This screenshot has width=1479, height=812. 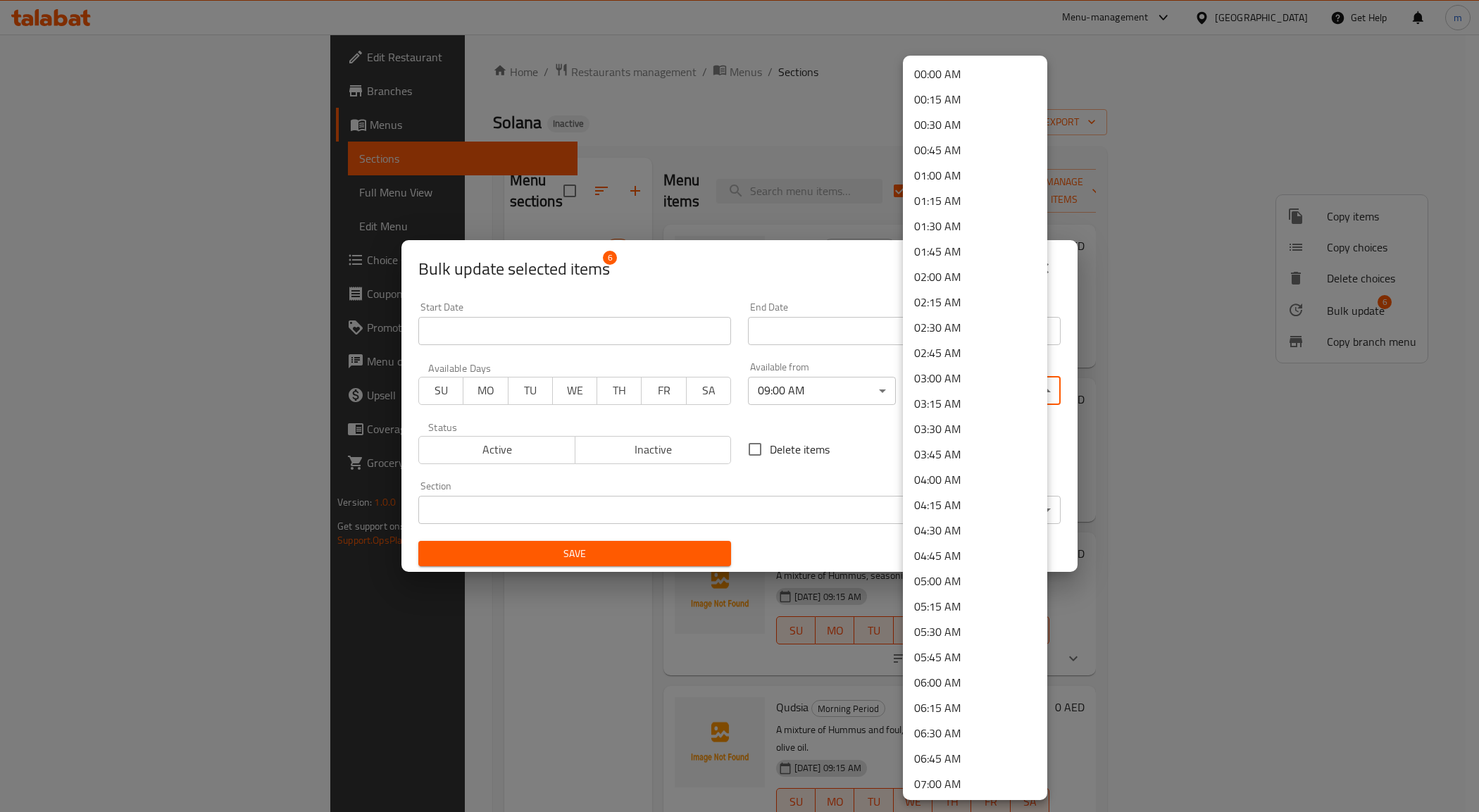 What do you see at coordinates (975, 581) in the screenshot?
I see `li: 05:00 AM` at bounding box center [975, 581].